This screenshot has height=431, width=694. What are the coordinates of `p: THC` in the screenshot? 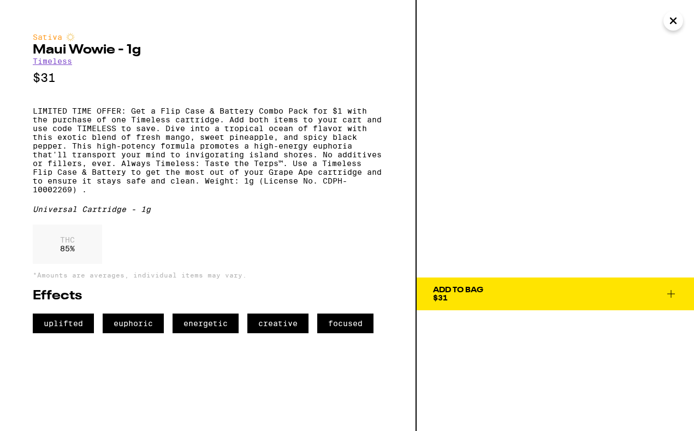 It's located at (67, 240).